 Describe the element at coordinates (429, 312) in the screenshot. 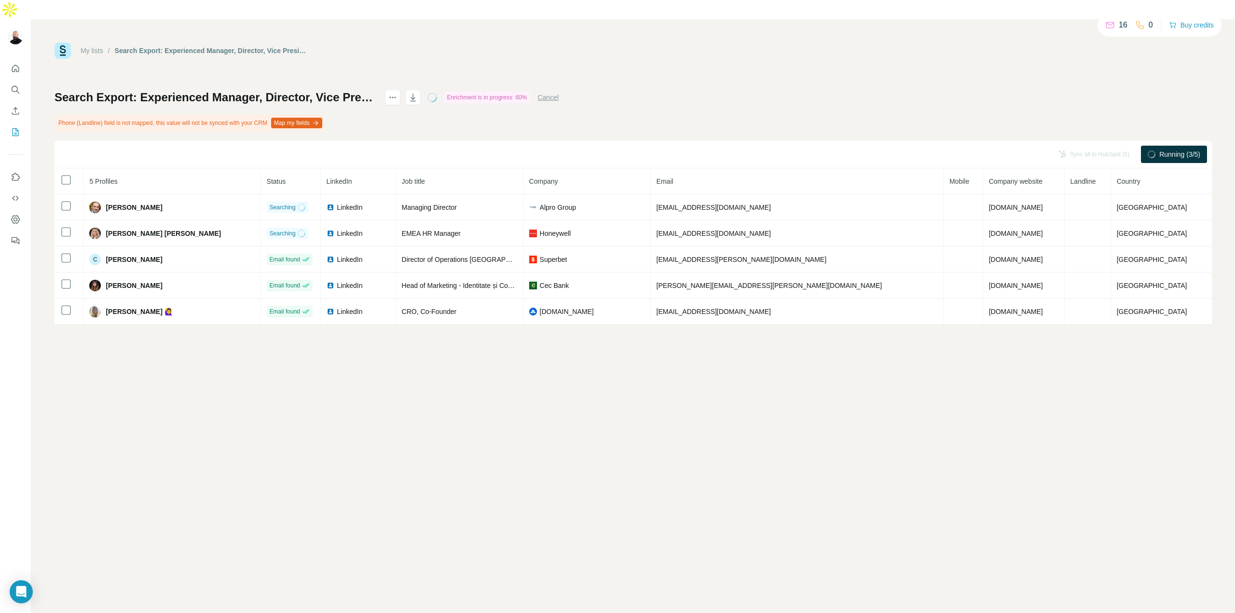

I see `span: CRO, Co-Founder` at that location.